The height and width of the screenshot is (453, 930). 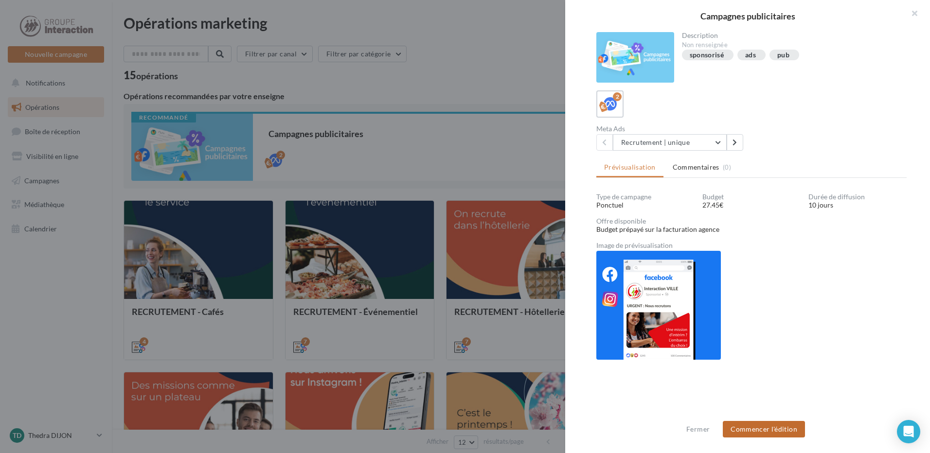 What do you see at coordinates (646, 197) in the screenshot?
I see `div: Type de campagne` at bounding box center [646, 197].